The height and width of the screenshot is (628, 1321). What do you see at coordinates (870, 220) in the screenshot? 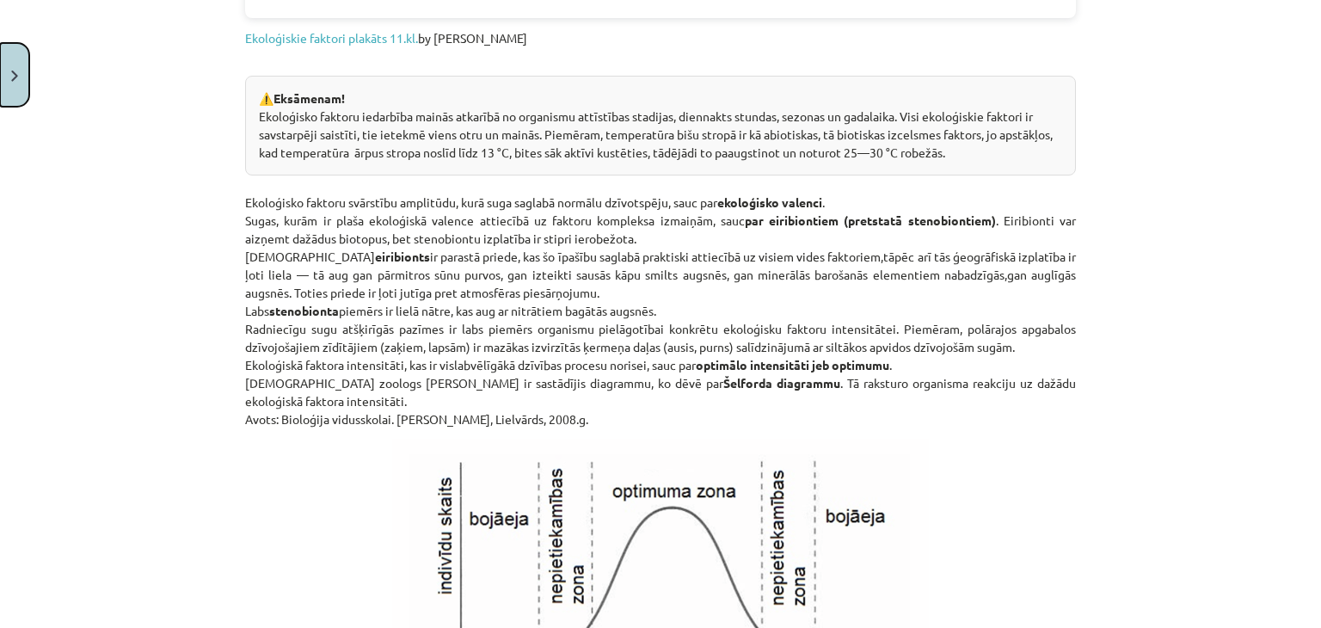
I see `strong: par eiribiontiem (pretstatā stenobiontiem)` at bounding box center [870, 220].